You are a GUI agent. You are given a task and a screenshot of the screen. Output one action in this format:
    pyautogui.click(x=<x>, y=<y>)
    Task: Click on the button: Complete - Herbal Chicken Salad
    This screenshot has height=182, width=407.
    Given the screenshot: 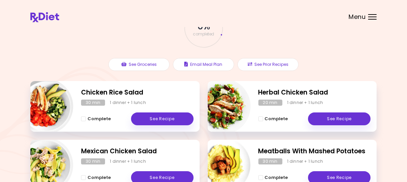 What is the action you would take?
    pyautogui.click(x=273, y=119)
    